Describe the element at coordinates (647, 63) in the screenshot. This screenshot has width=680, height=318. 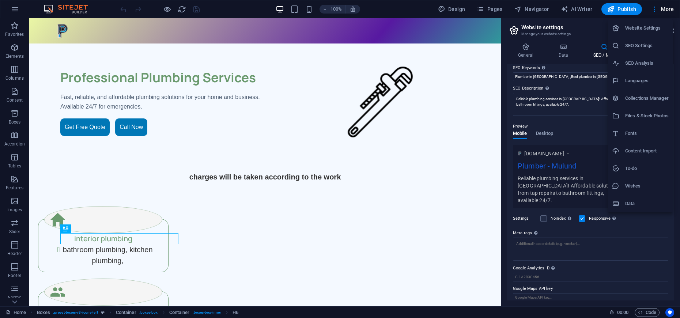
I see `h6: SEO Analysis` at that location.